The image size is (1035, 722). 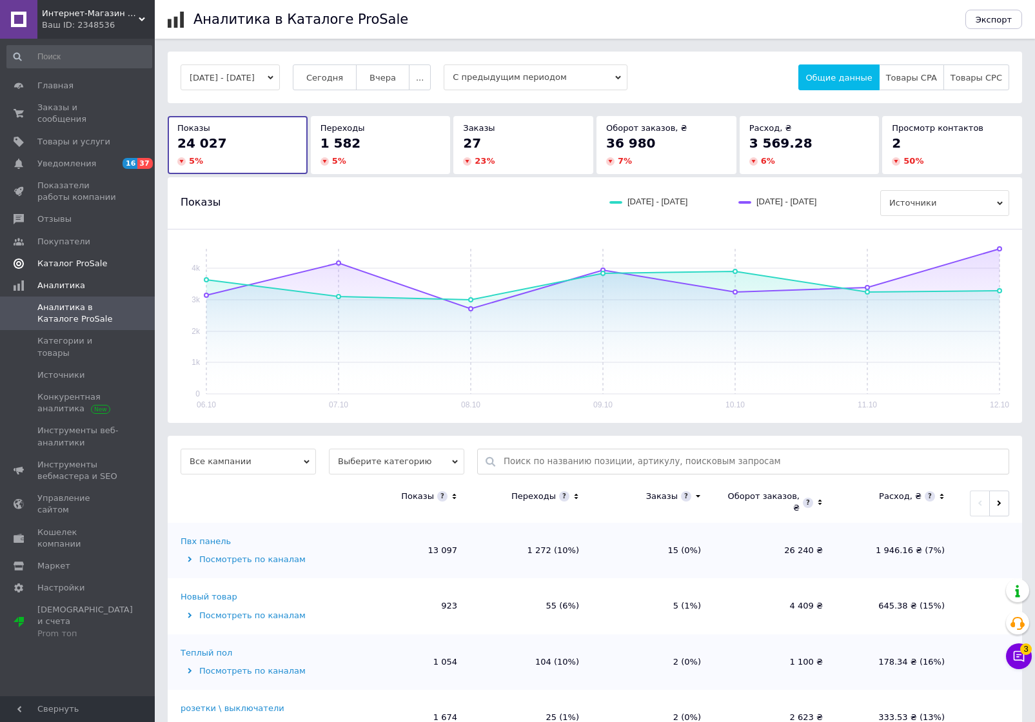 What do you see at coordinates (652, 606) in the screenshot?
I see `td: 5 (1%)` at bounding box center [652, 606].